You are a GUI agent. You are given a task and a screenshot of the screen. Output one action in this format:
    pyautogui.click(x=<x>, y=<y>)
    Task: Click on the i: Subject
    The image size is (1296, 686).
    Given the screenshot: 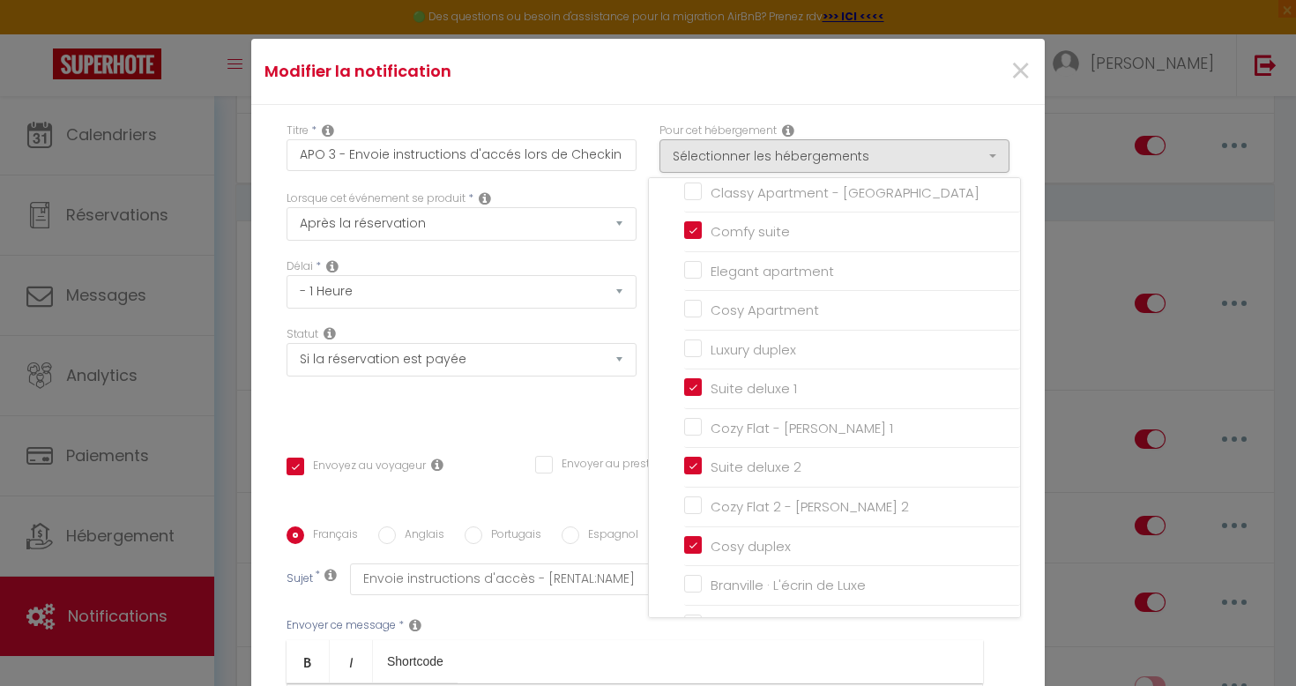 What is the action you would take?
    pyautogui.click(x=331, y=575)
    